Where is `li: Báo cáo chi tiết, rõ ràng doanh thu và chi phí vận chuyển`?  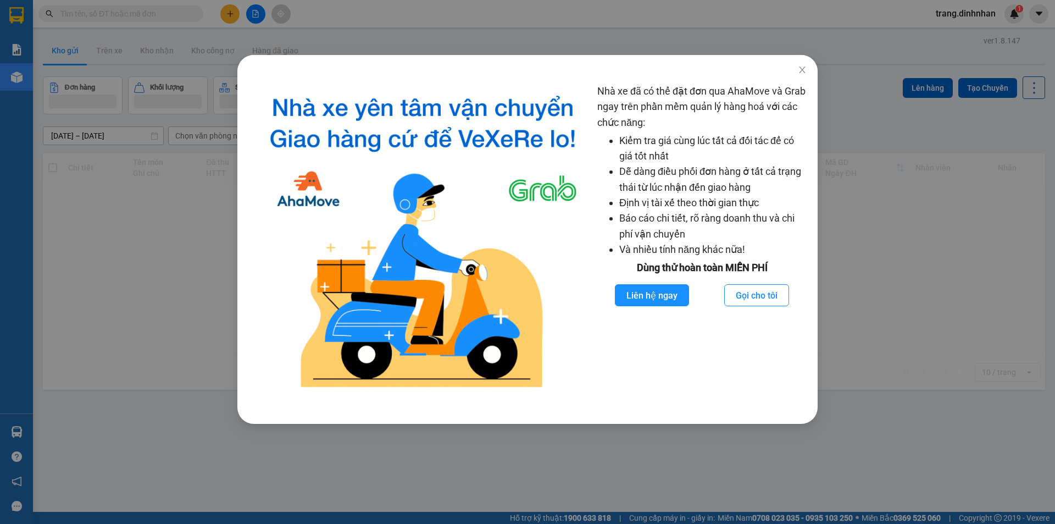 li: Báo cáo chi tiết, rõ ràng doanh thu và chi phí vận chuyển is located at coordinates (713, 226).